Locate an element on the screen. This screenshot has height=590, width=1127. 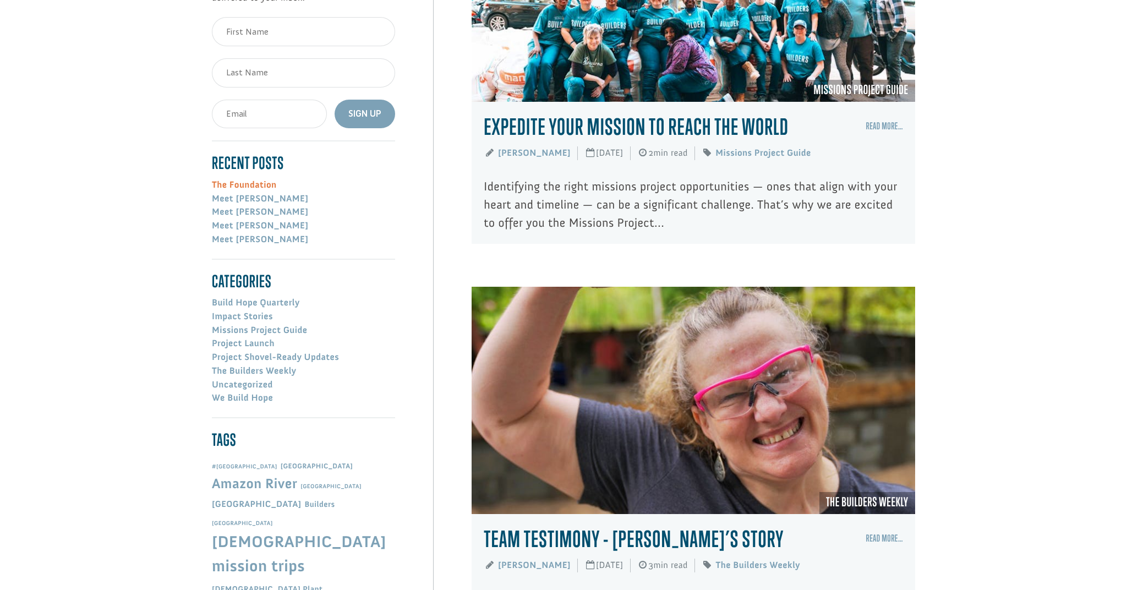
input: First Name is located at coordinates (303, 31).